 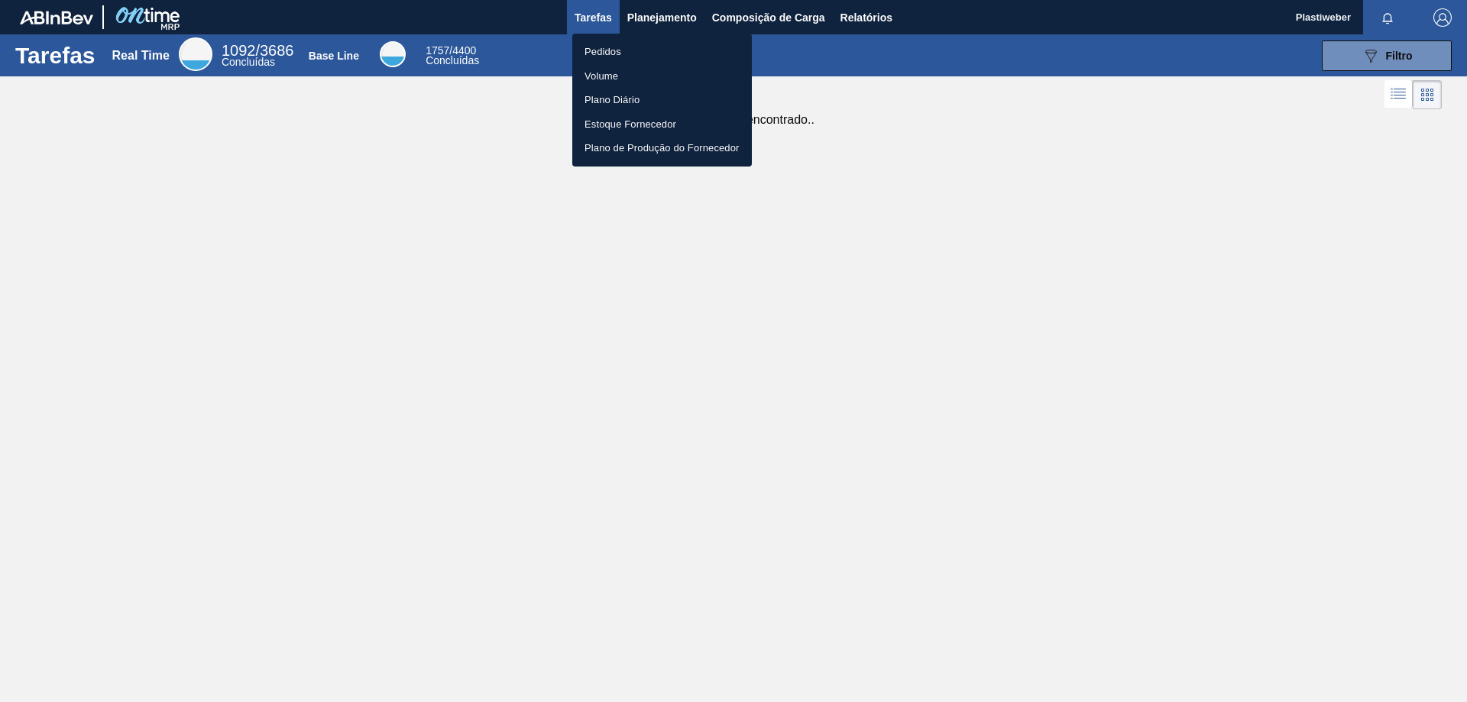 I want to click on li: Plano Diário, so click(x=662, y=100).